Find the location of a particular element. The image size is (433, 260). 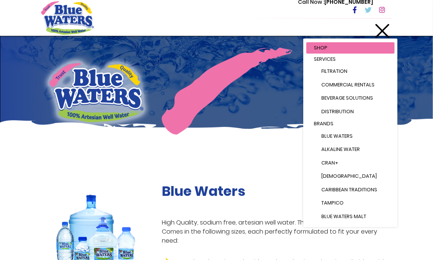

p: High Quality, sodium free, artesian well water. The taste and quality you trust. Comes in the fol... is located at coordinates (277, 231).